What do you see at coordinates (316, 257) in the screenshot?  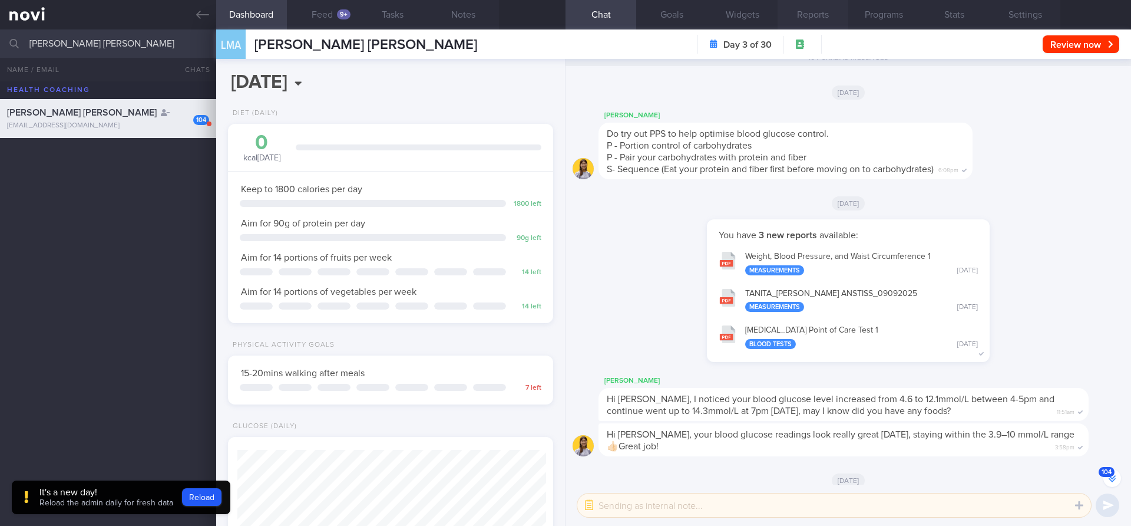 I see `span: Aim for 14 portions of fruits per week` at bounding box center [316, 257].